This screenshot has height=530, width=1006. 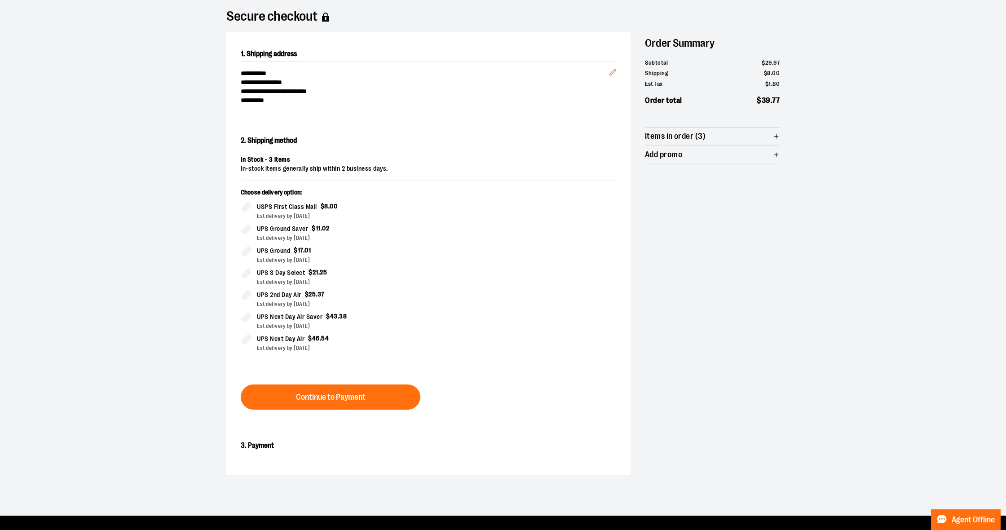 What do you see at coordinates (613, 70) in the screenshot?
I see `button: Edit` at bounding box center [613, 70].